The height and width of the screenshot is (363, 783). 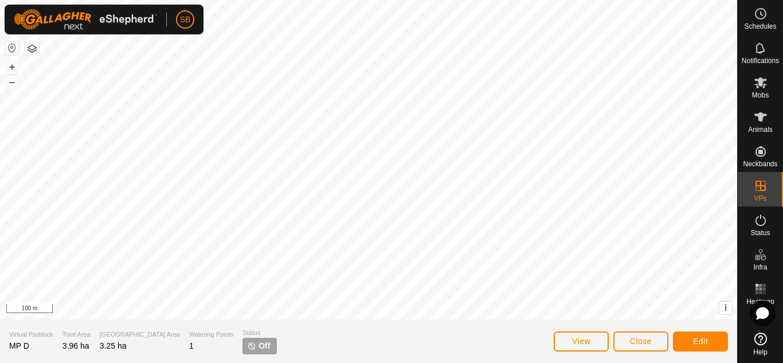 What do you see at coordinates (85, 19) in the screenshot?
I see `img: Gallagher Logo` at bounding box center [85, 19].